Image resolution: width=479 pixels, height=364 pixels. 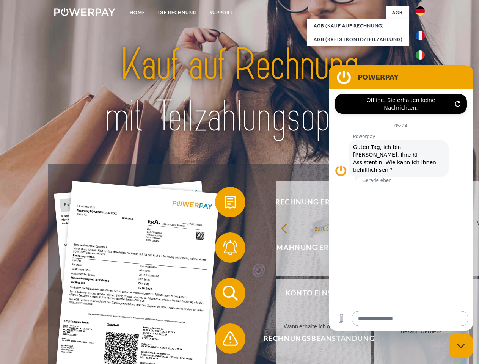 I want to click on img: qb_bell.svg, so click(x=230, y=248).